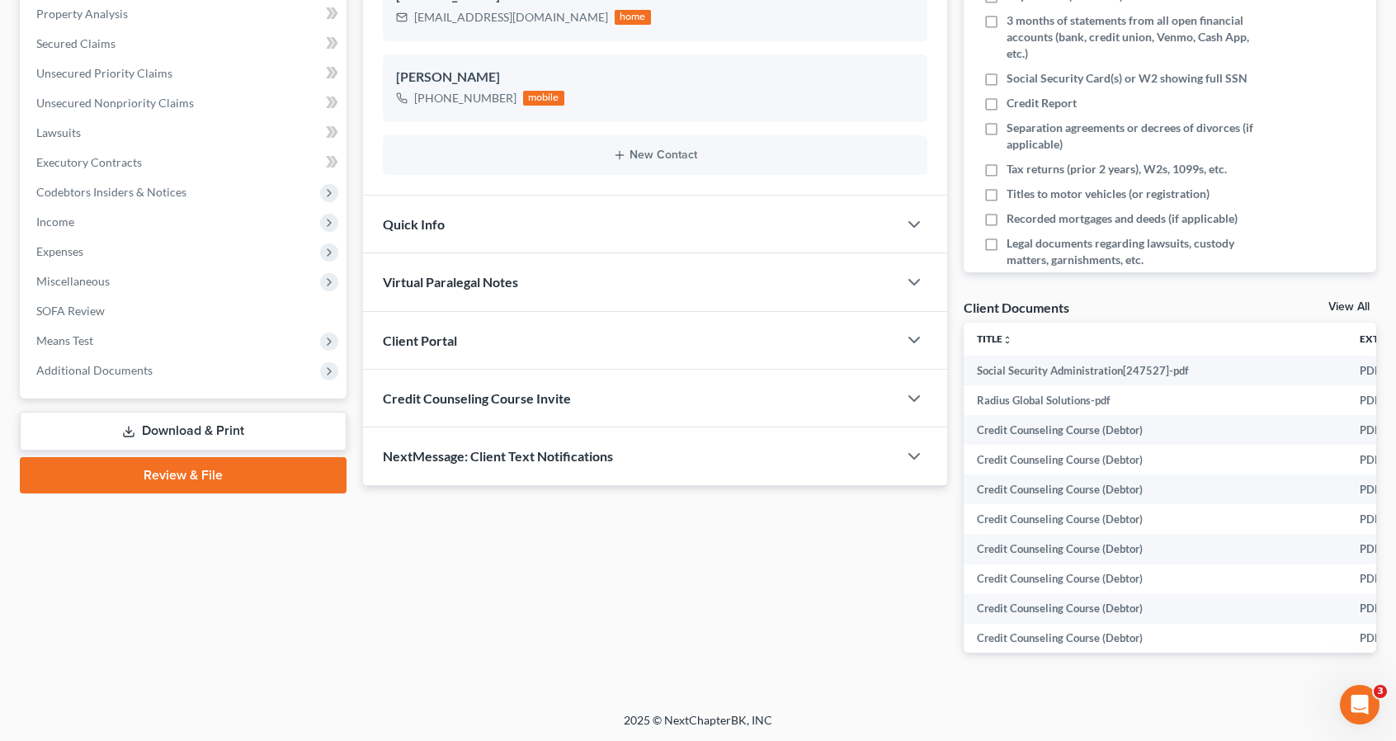  Describe the element at coordinates (994, 338) in the screenshot. I see `a: Titleunfold_more` at that location.